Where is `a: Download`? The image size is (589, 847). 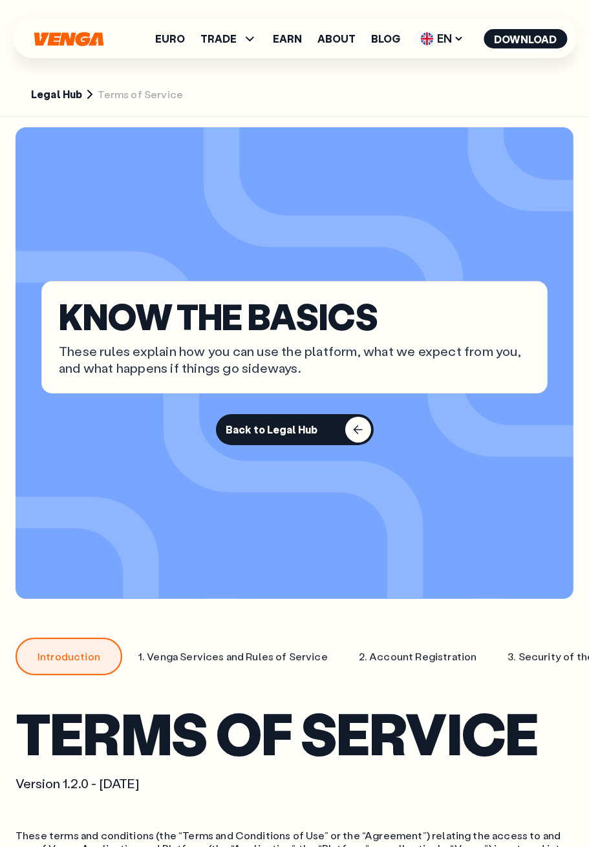
a: Download is located at coordinates (525, 39).